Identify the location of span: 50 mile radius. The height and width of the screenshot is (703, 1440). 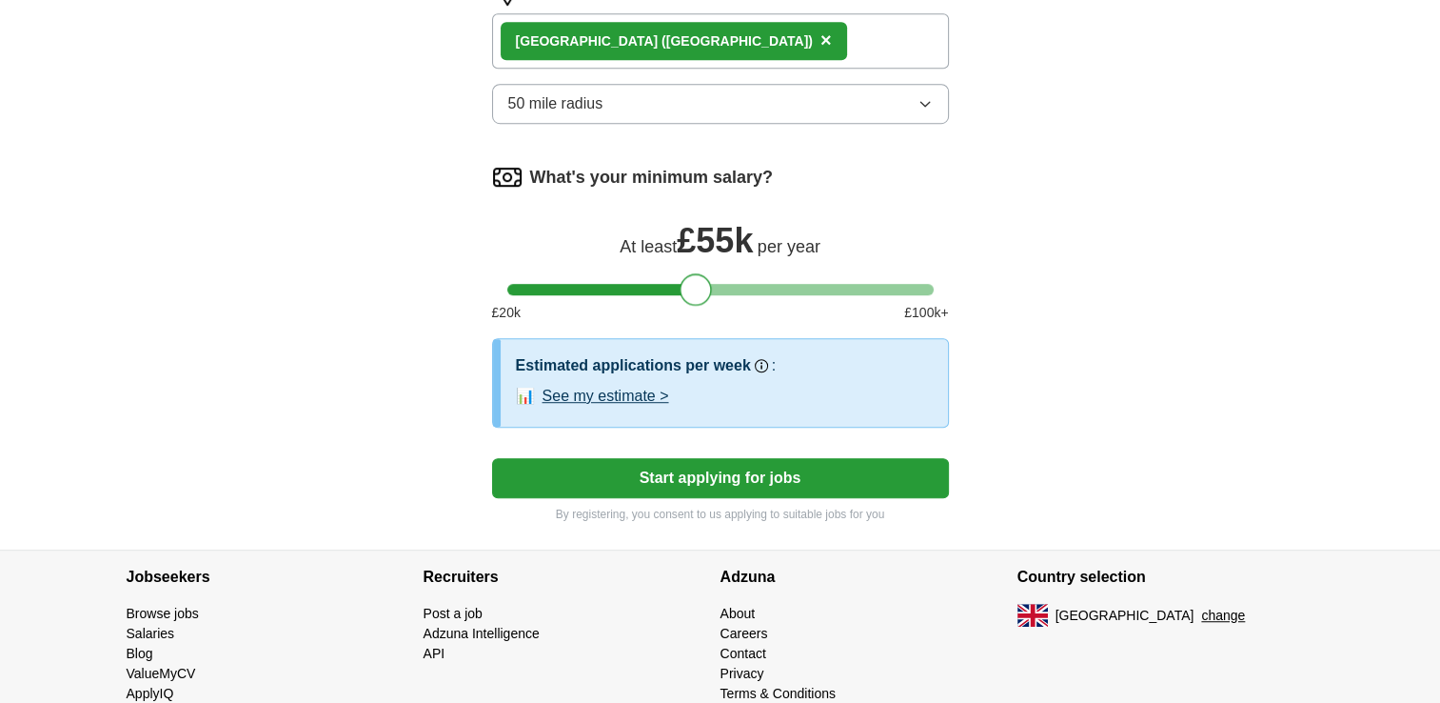
(556, 104).